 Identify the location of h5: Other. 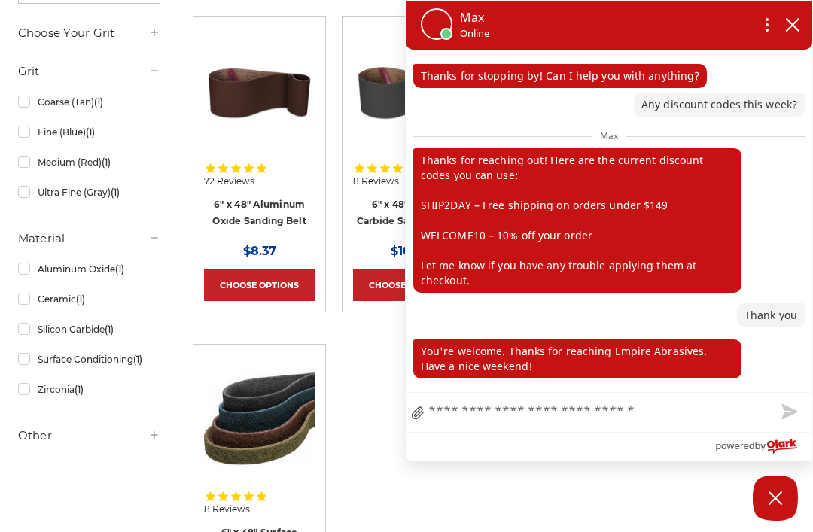
(90, 436).